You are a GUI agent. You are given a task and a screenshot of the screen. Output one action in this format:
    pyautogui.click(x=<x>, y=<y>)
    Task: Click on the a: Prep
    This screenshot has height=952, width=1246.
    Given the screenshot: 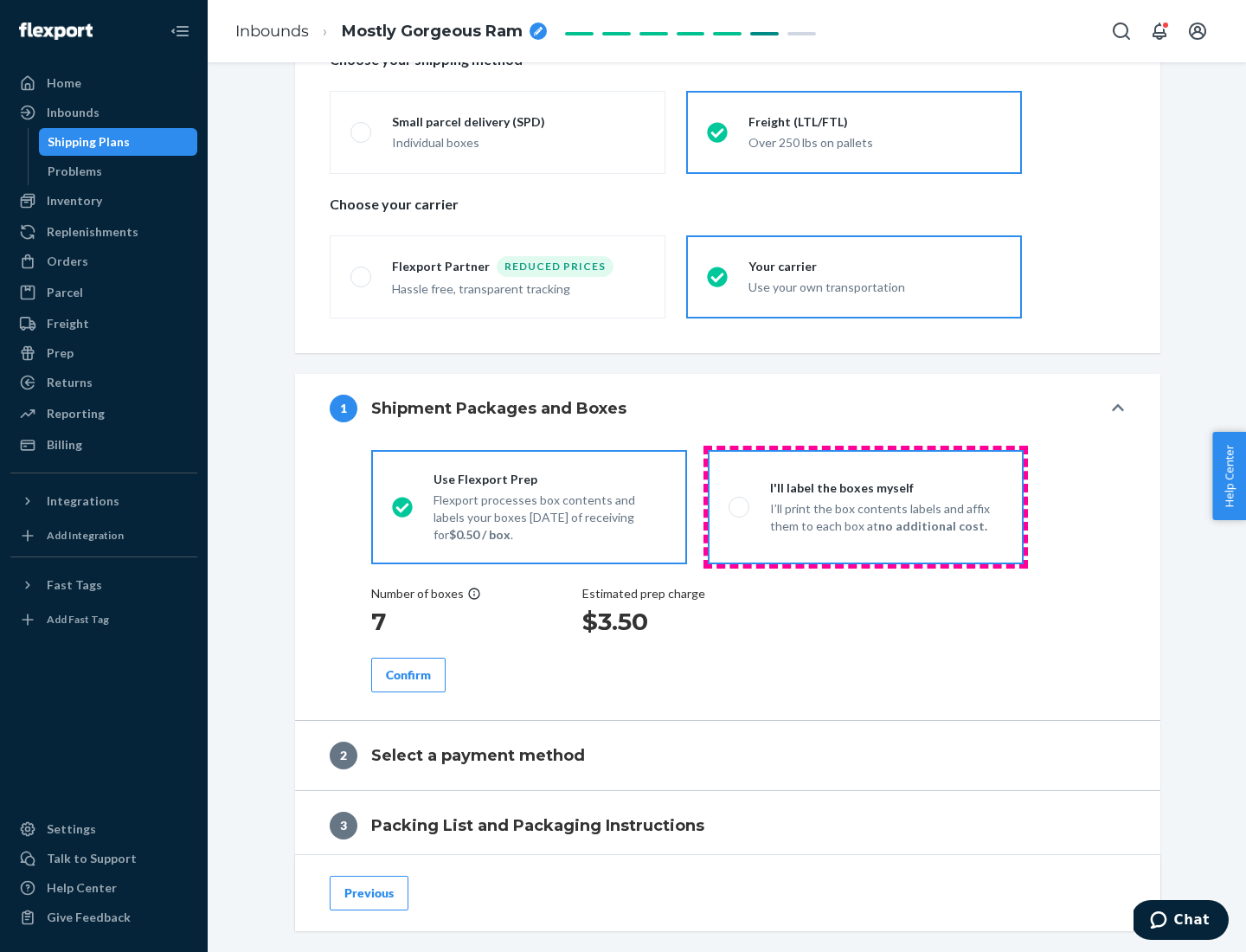 What is the action you would take?
    pyautogui.click(x=104, y=353)
    